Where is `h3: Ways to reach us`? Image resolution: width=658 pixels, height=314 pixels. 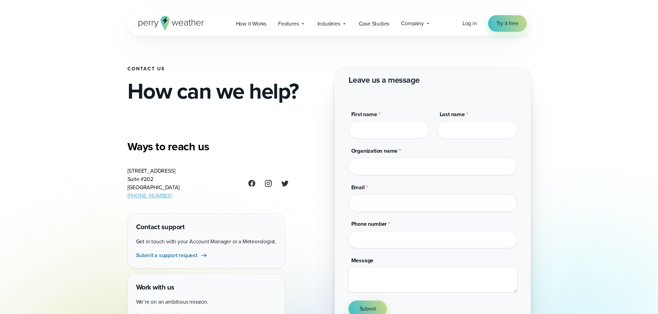 h3: Ways to reach us is located at coordinates (208, 147).